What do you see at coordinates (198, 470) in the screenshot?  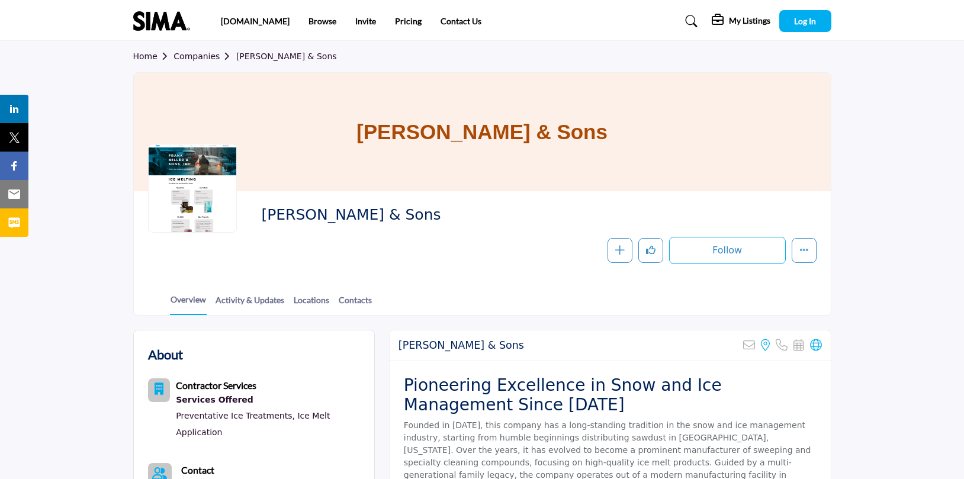 I see `a: Contact` at bounding box center [198, 470].